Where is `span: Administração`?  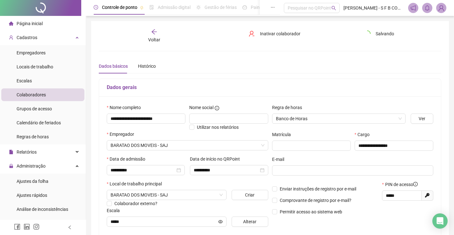 span: Administração is located at coordinates (31, 166).